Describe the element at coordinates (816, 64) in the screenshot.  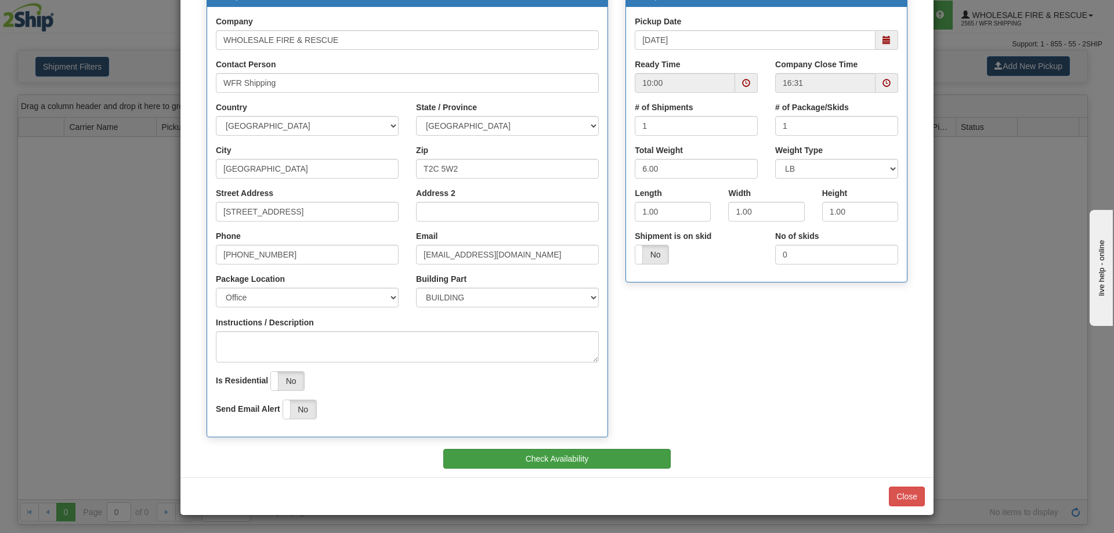
I see `label: Company Close Time` at that location.